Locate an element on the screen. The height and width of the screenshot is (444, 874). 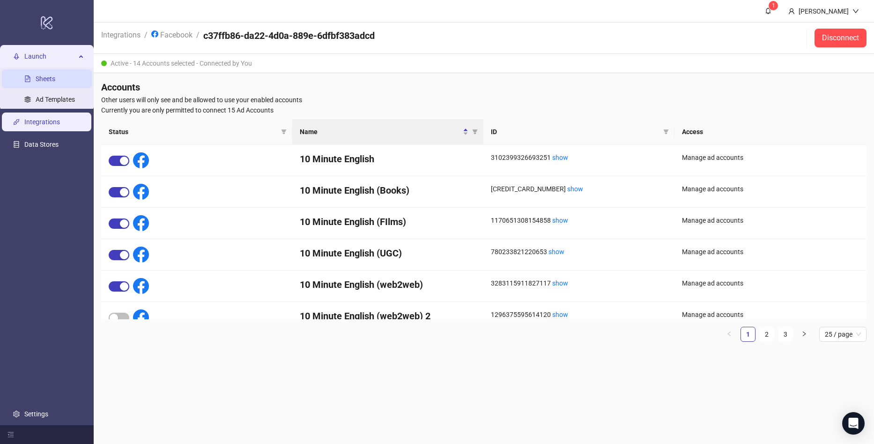
span: Launch is located at coordinates (50, 56).